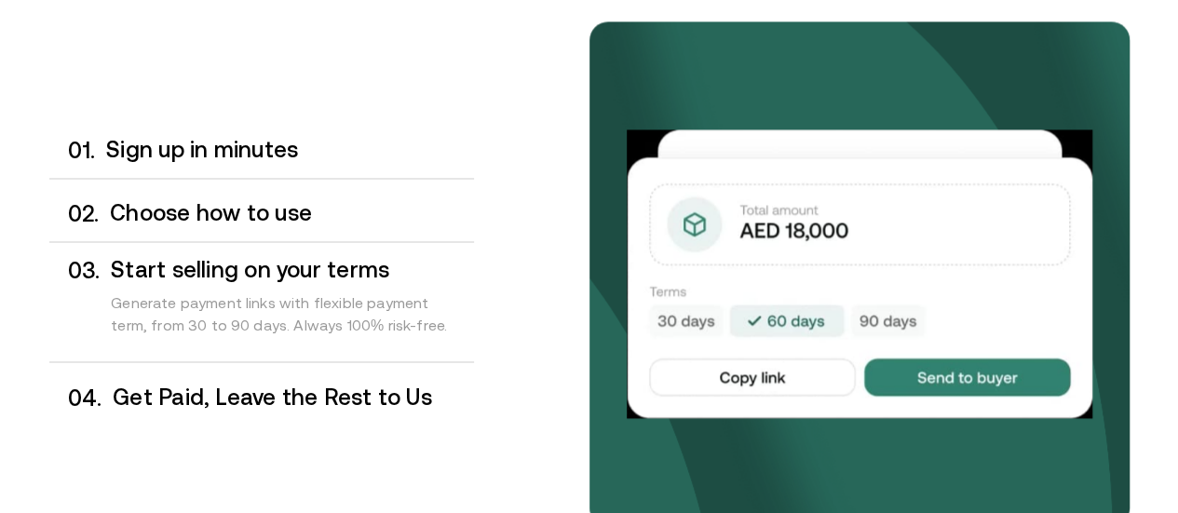 Image resolution: width=1178 pixels, height=513 pixels. Describe the element at coordinates (75, 397) in the screenshot. I see `div: 0 4 .` at that location.